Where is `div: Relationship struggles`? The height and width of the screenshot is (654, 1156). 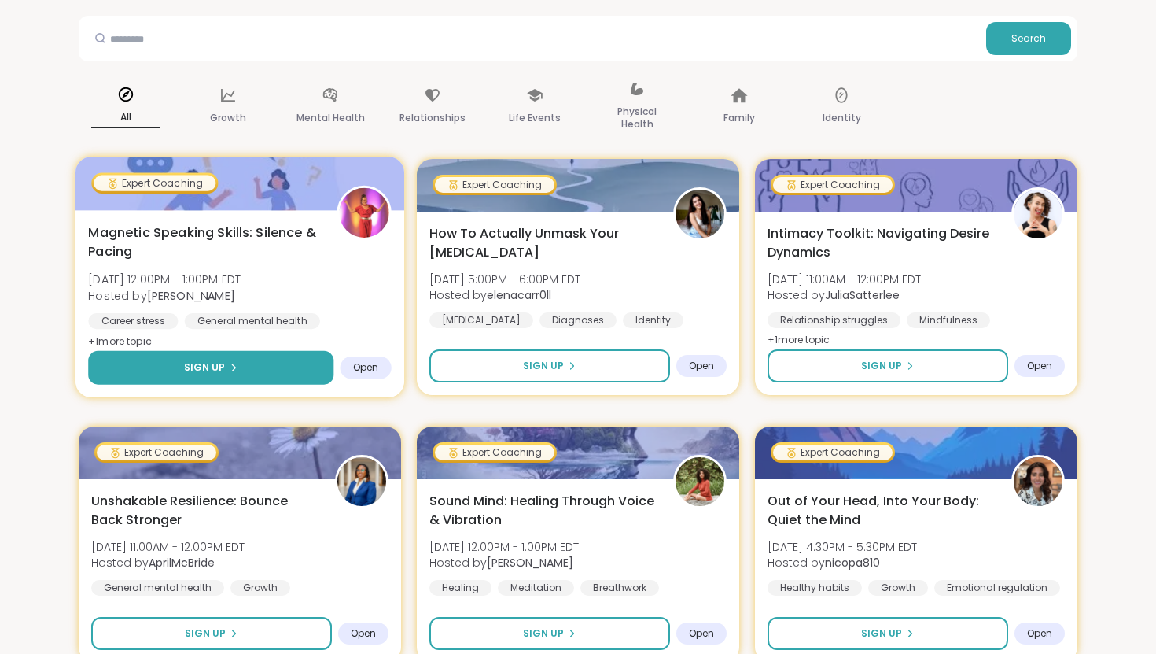 div: Relationship struggles is located at coordinates (834, 320).